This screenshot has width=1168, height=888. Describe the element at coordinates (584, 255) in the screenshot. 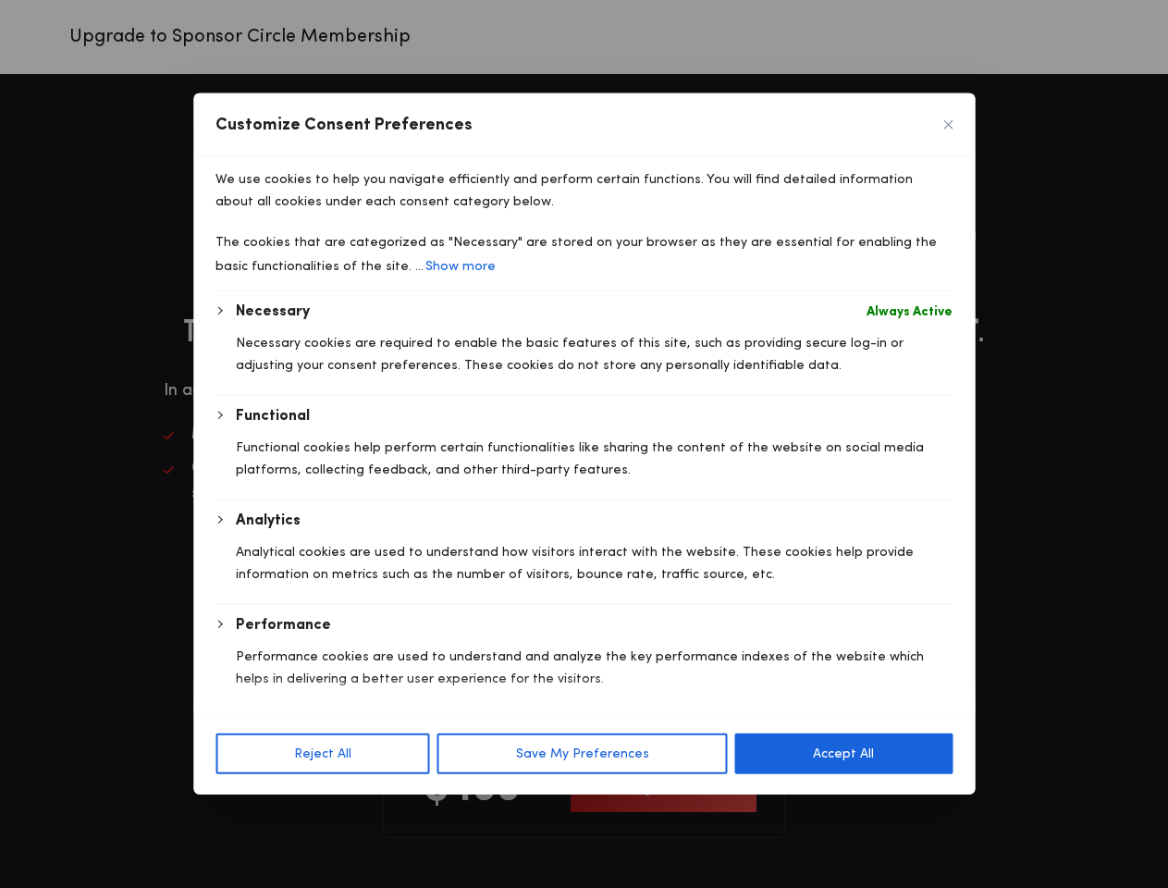

I see `p: The cookies that are categorized as "Necessary" are stored on your browser as they are essential ...` at that location.